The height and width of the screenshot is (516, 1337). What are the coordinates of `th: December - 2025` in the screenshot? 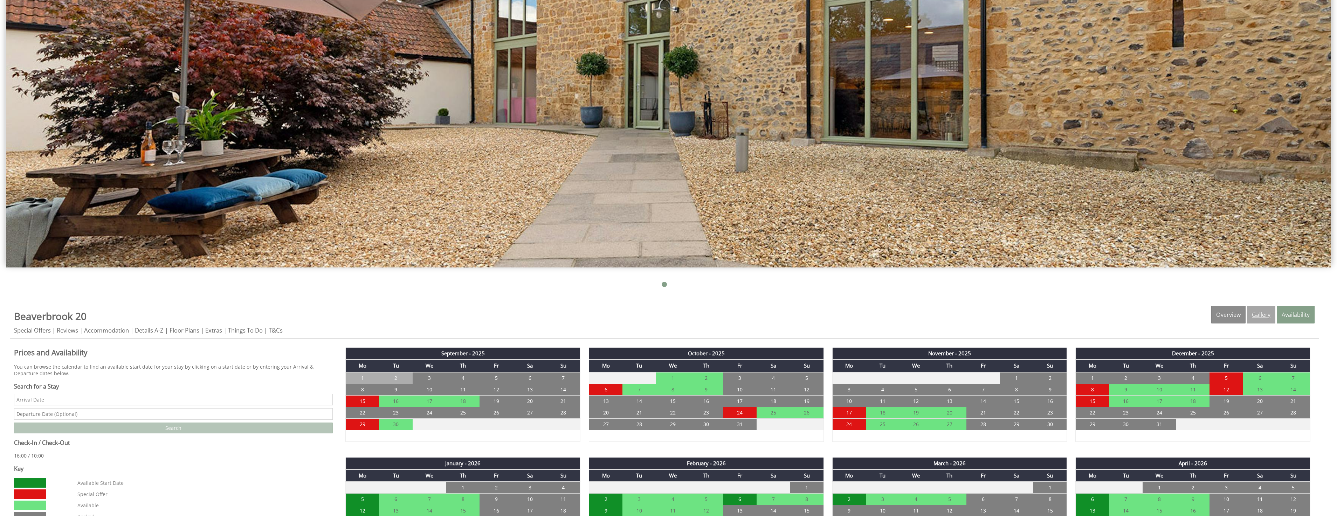 It's located at (1193, 354).